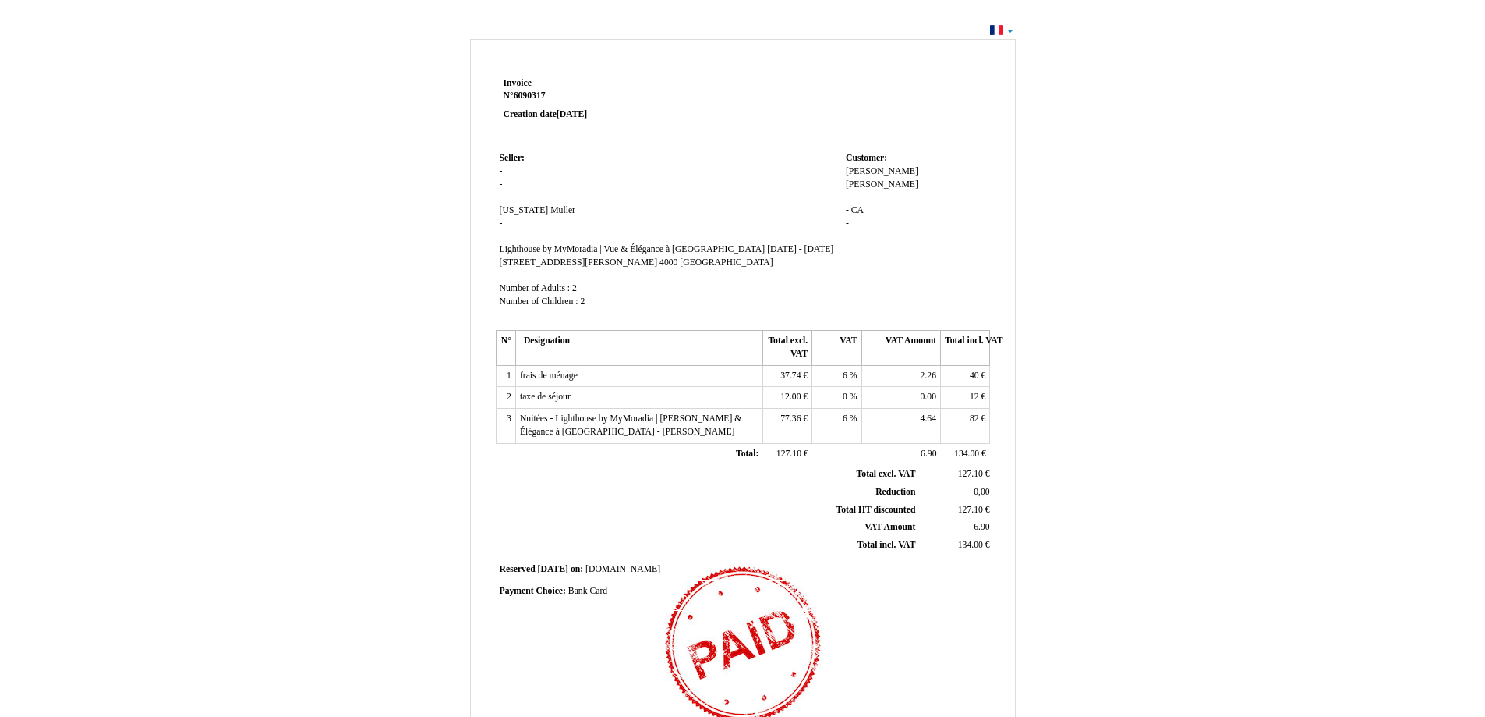 The height and width of the screenshot is (717, 1485). What do you see at coordinates (982, 491) in the screenshot?
I see `span: 0,00` at bounding box center [982, 491].